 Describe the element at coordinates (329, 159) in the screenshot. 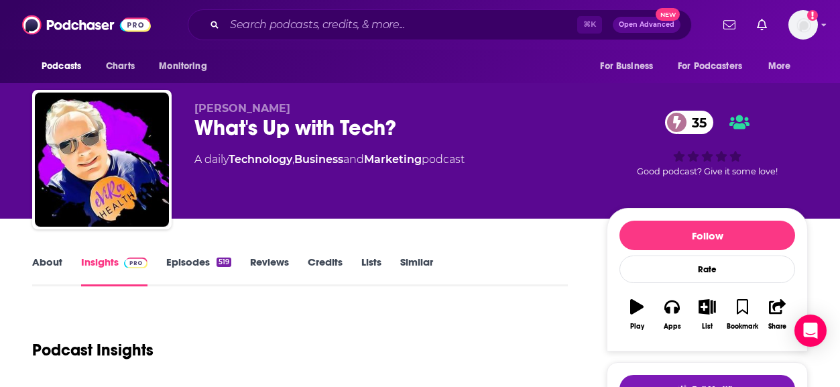

I see `div: A daily podcast` at that location.